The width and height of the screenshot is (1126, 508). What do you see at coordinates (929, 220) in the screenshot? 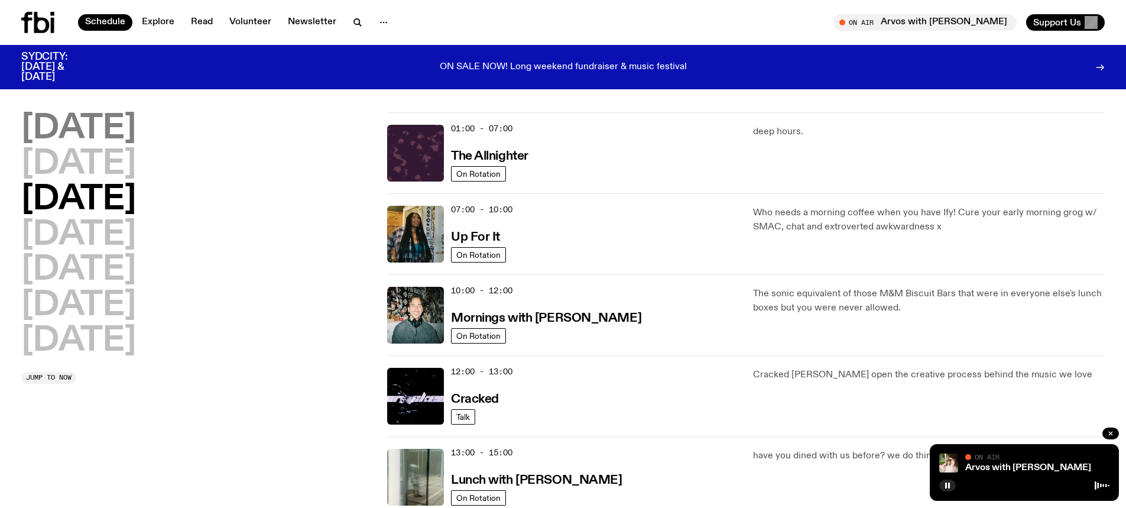
I see `p: Who needs a morning coffee when you have Ify! Cure your early morning grog w/ SMAC, chat and extr...` at bounding box center [929, 220].